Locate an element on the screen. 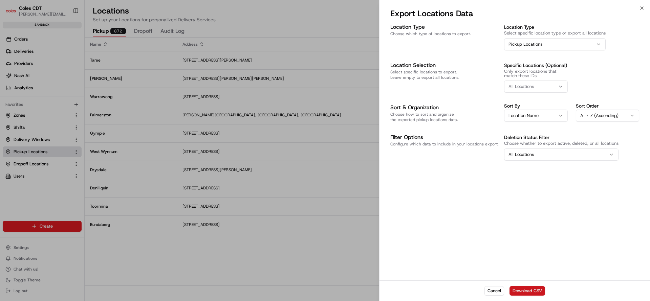  img: 1736555255976-a54dd68f-1ca7-489b-9aae-adbdc363a1c4 is located at coordinates (13, 71).